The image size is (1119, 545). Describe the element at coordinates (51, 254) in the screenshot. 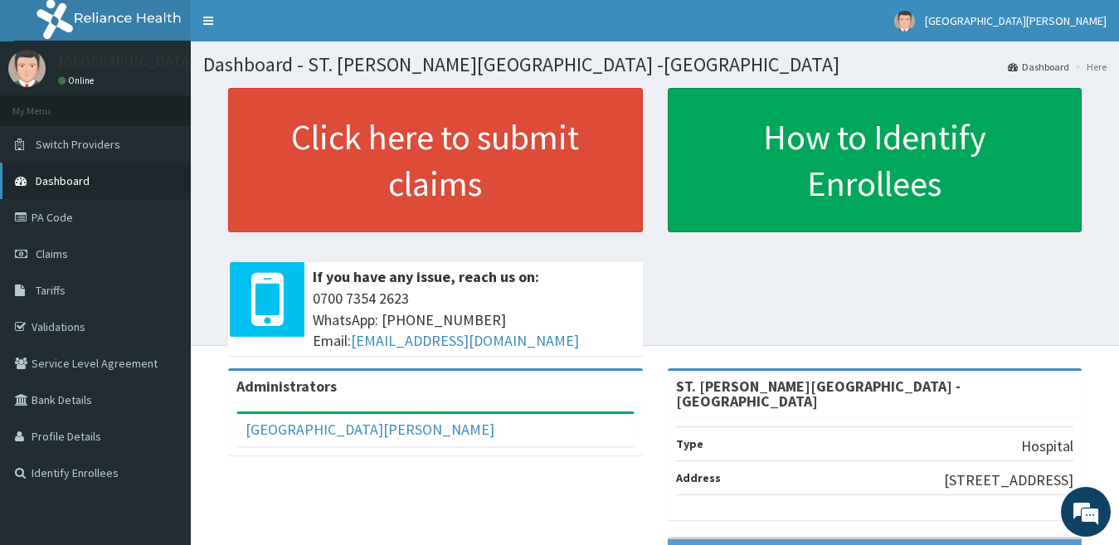

I see `span: Claims` at that location.